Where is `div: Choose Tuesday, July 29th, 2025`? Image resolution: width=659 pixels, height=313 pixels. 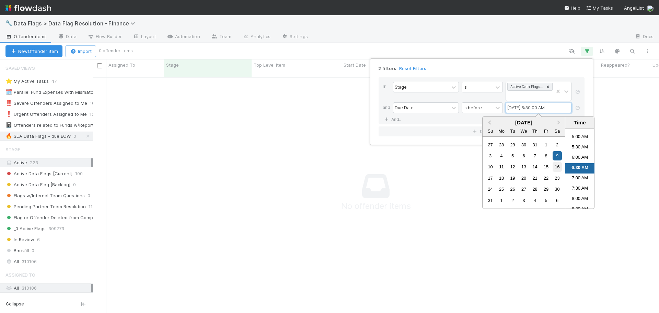
div: Choose Tuesday, July 29th, 2025 is located at coordinates (512, 144).